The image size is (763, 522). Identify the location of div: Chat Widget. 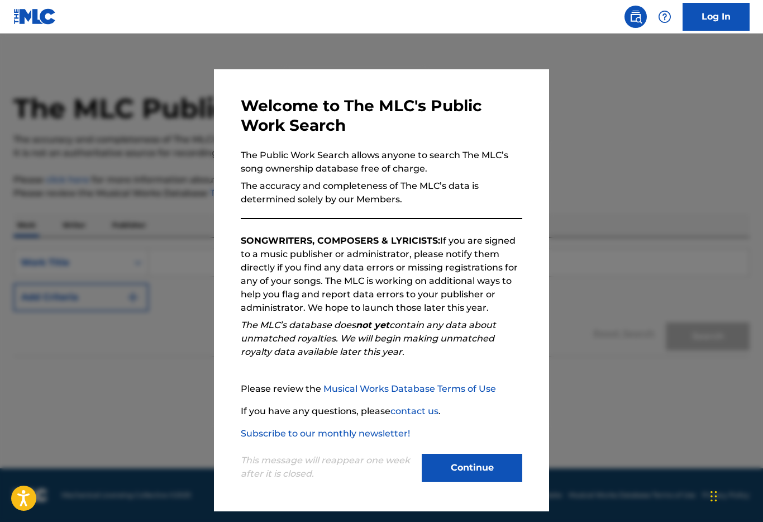
(735, 495).